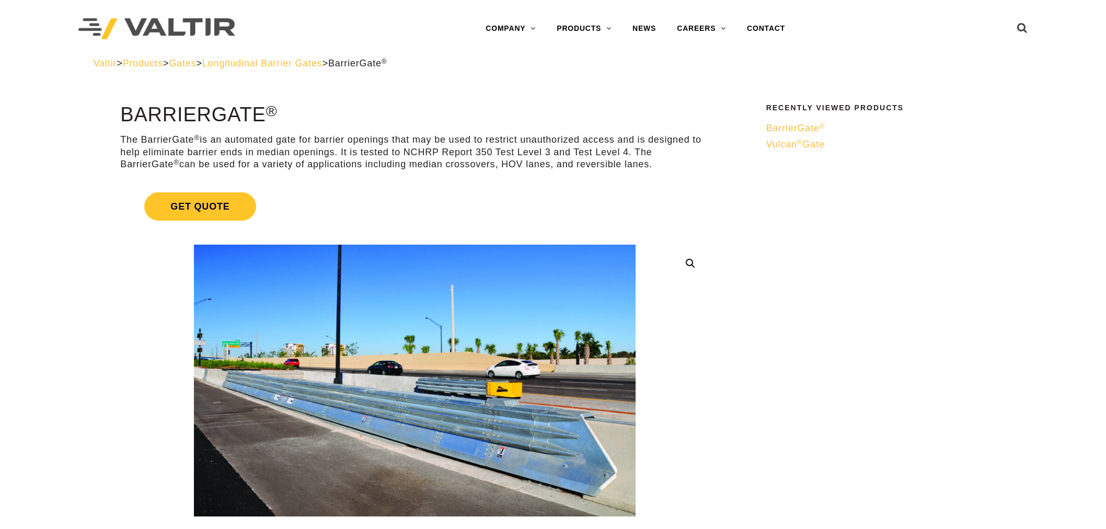 This screenshot has height=529, width=1106. I want to click on img: Valtir, so click(157, 29).